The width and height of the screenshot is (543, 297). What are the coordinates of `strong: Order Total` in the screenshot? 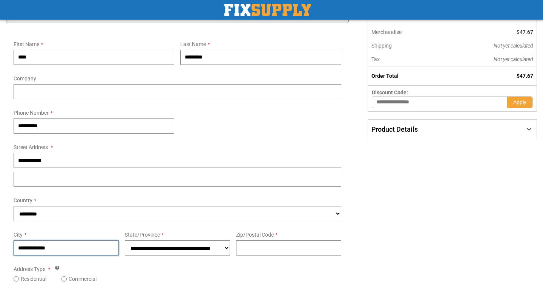 It's located at (385, 76).